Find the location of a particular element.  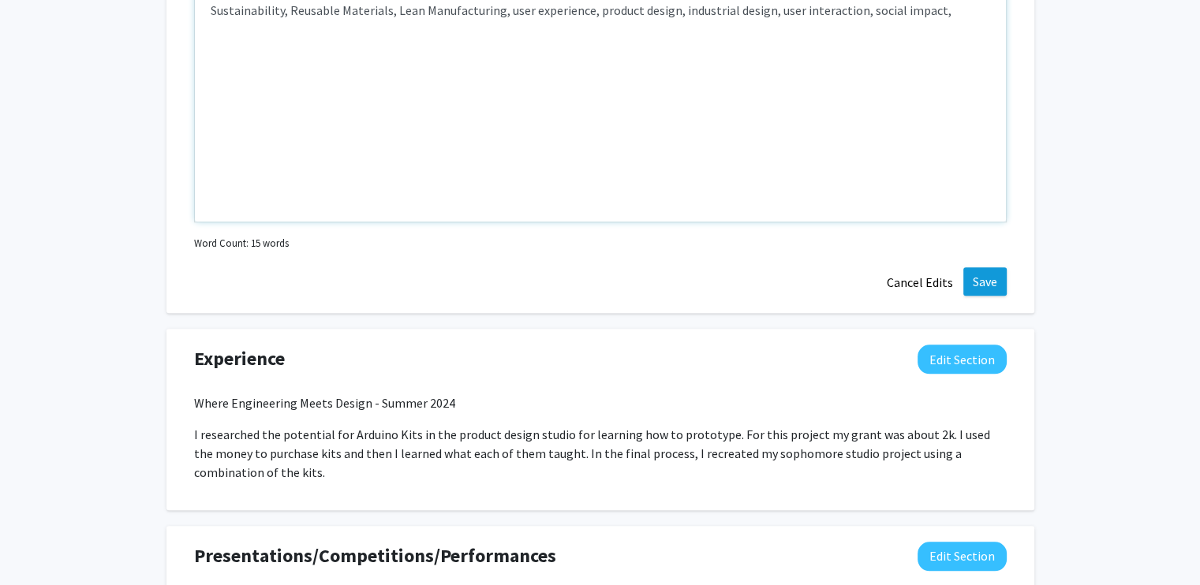

button: Edit Presentations/Competitions/Performances is located at coordinates (961, 556).